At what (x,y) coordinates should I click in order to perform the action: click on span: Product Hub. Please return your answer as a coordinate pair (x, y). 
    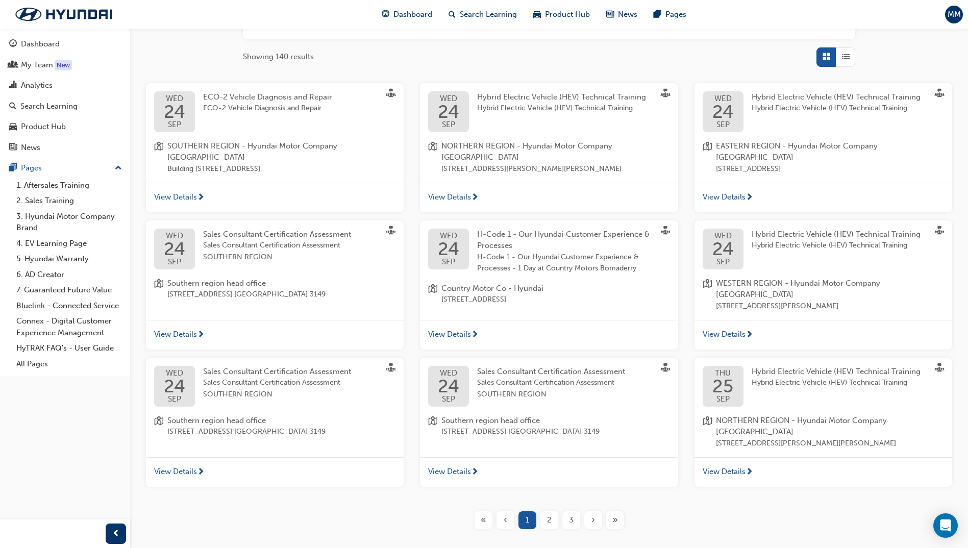
    Looking at the image, I should click on (568, 14).